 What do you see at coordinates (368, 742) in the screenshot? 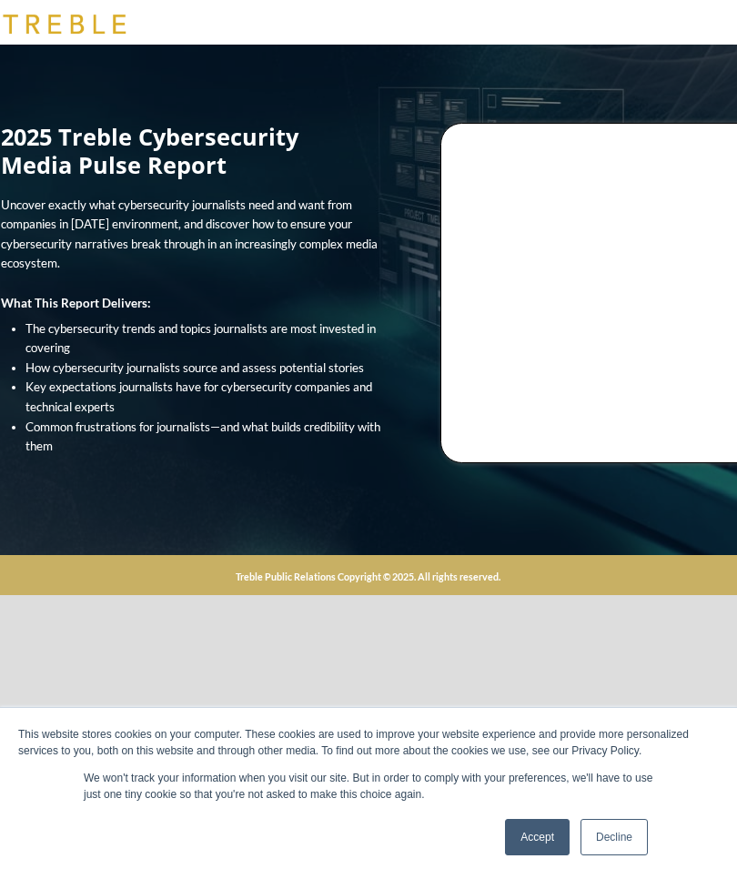
I see `div: This website stores cookies on your computer. These cookies are used to improve your website expe...` at bounding box center [368, 742].